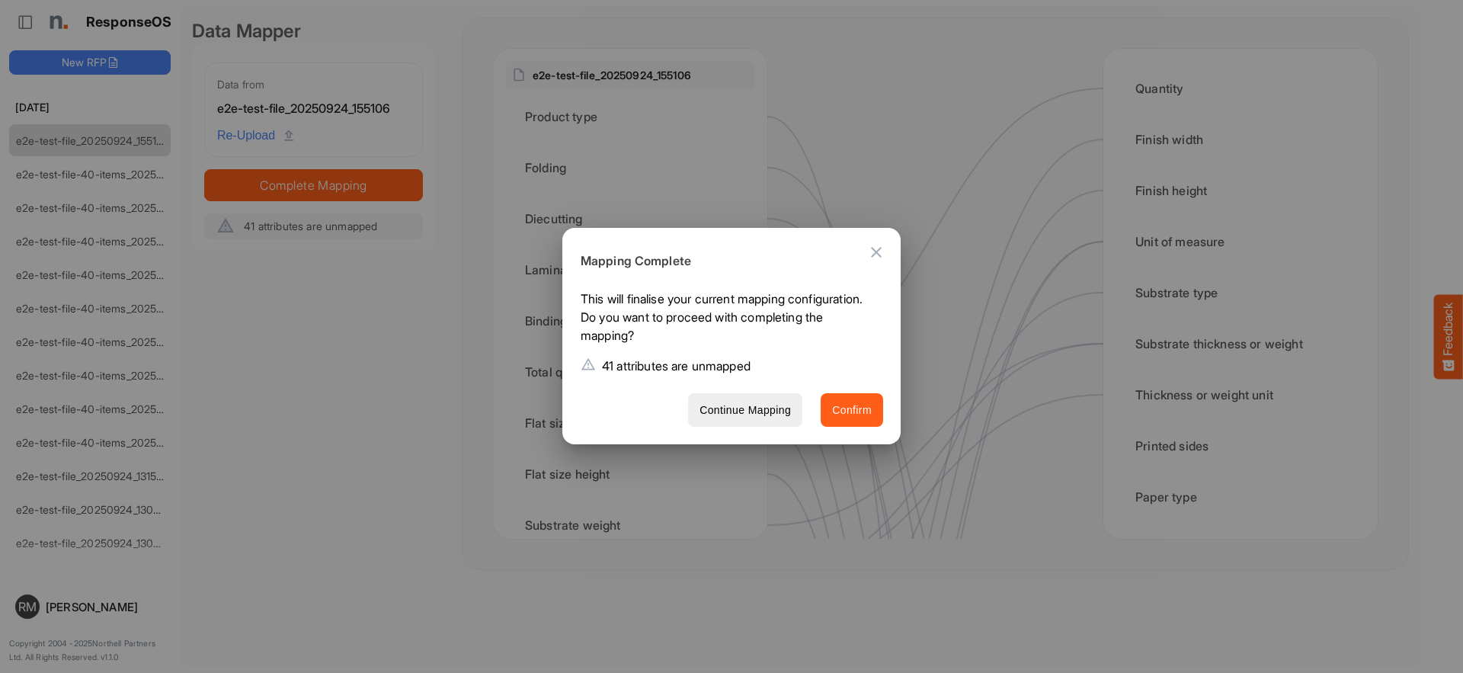 The height and width of the screenshot is (673, 1463). Describe the element at coordinates (745, 410) in the screenshot. I see `span: Continue Mapping` at that location.